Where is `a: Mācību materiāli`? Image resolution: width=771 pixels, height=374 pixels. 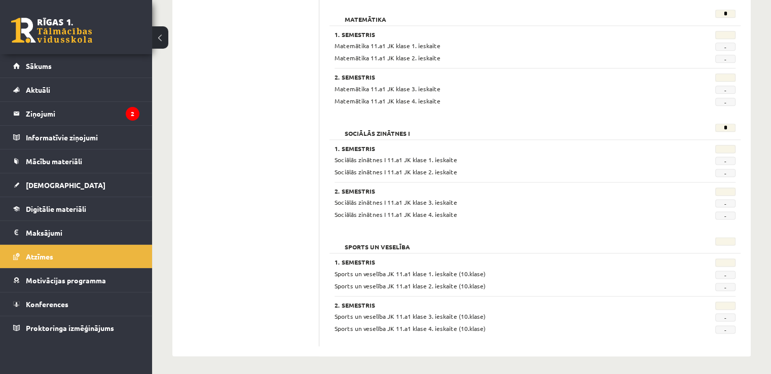
a: Mācību materiāli is located at coordinates (76, 161).